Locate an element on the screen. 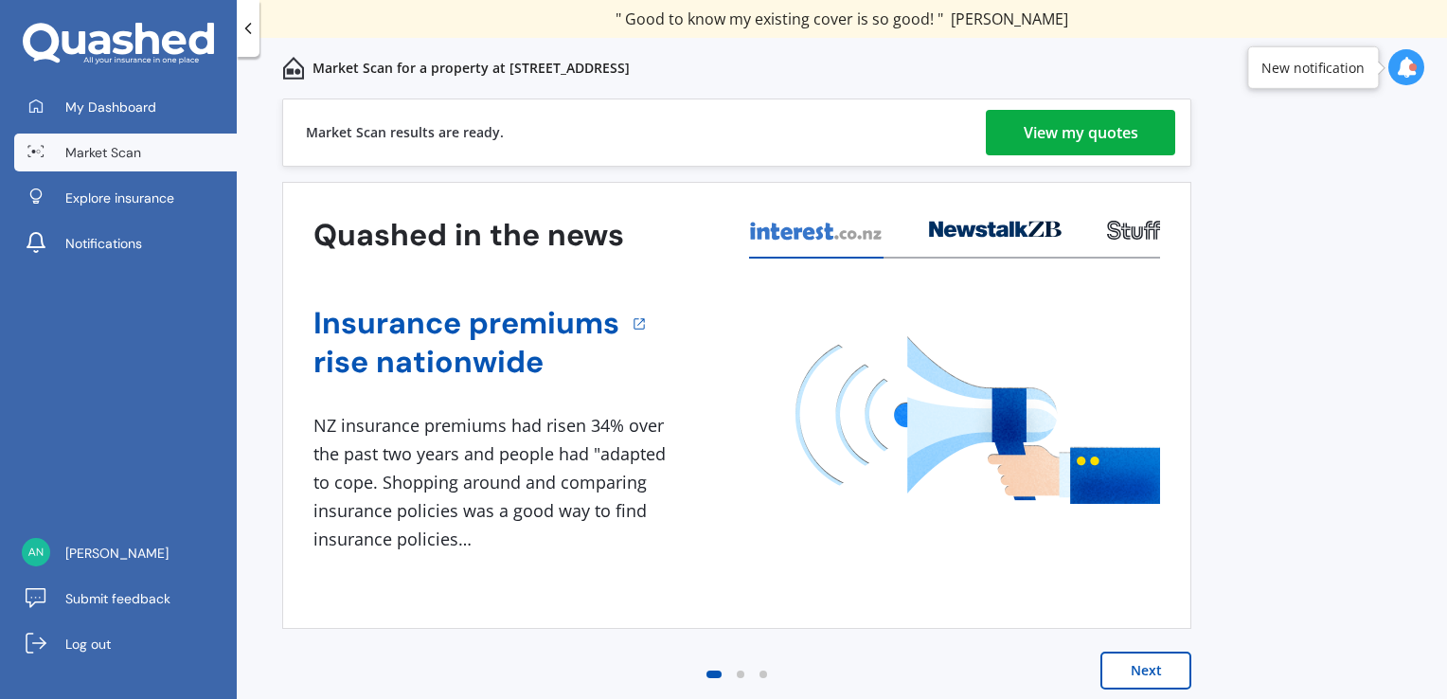 Image resolution: width=1447 pixels, height=699 pixels. button: Next is located at coordinates (1146, 671).